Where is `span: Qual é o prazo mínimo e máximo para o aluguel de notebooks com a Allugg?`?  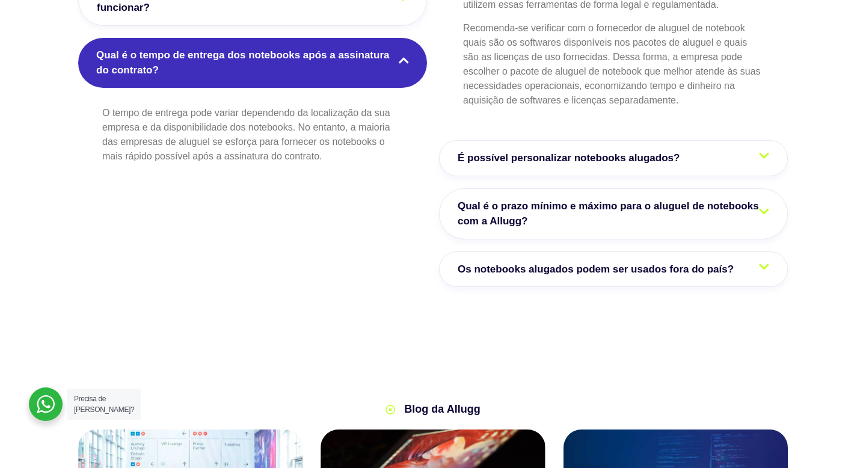 span: Qual é o prazo mínimo e máximo para o aluguel de notebooks com a Allugg? is located at coordinates (614, 214).